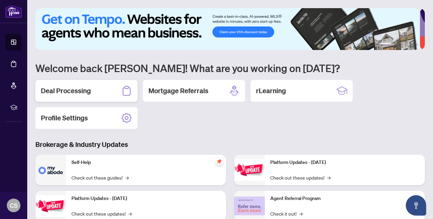 The width and height of the screenshot is (433, 219). Describe the element at coordinates (386, 45) in the screenshot. I see `button: 1` at that location.